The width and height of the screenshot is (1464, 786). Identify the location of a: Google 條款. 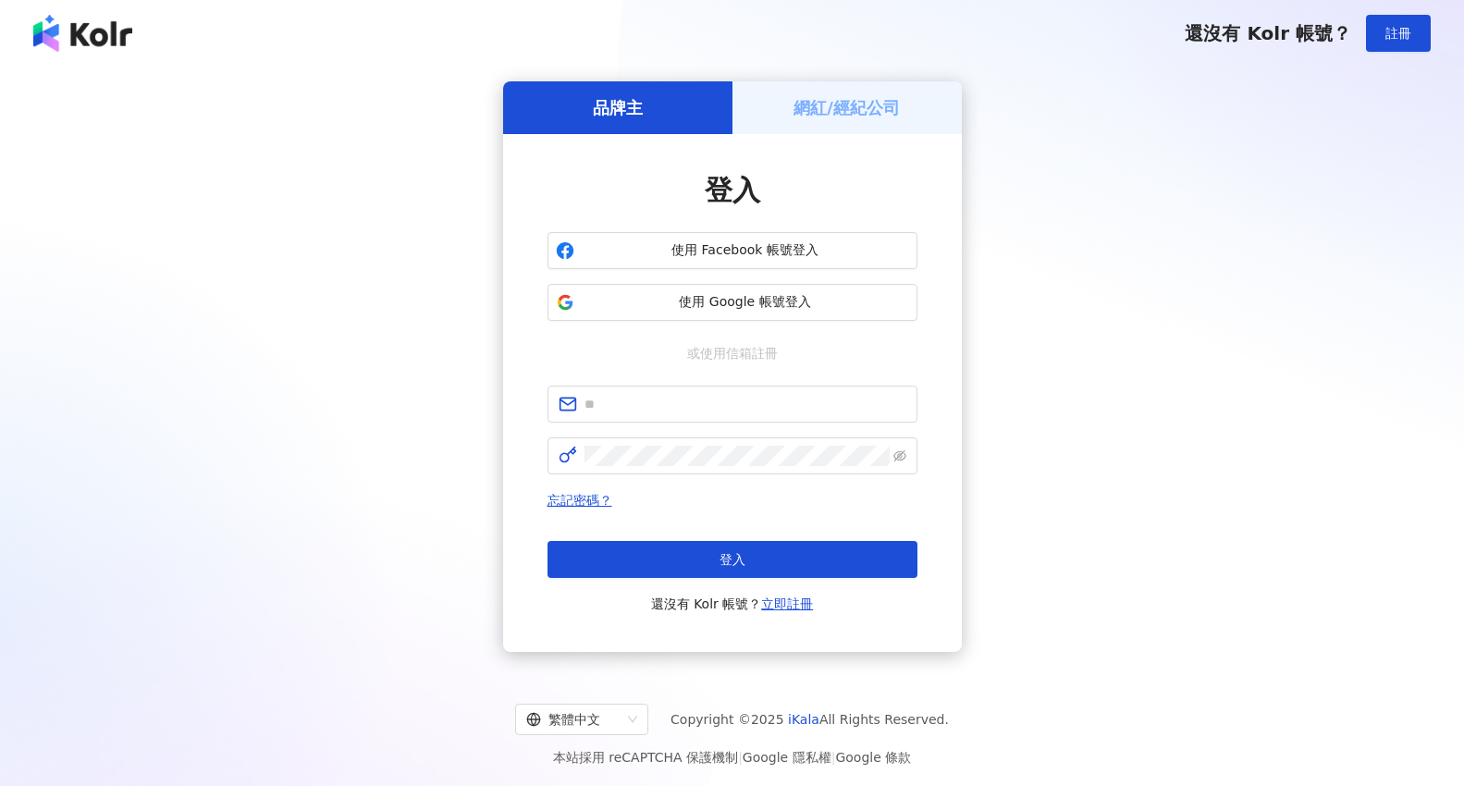
(873, 758).